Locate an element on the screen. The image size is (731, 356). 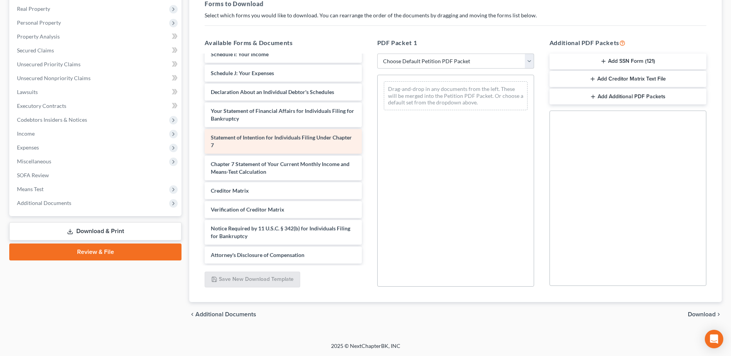
span: Chapter 7 Statement of Your Current Monthly Income and Means-Test Calculation is located at coordinates (280, 168).